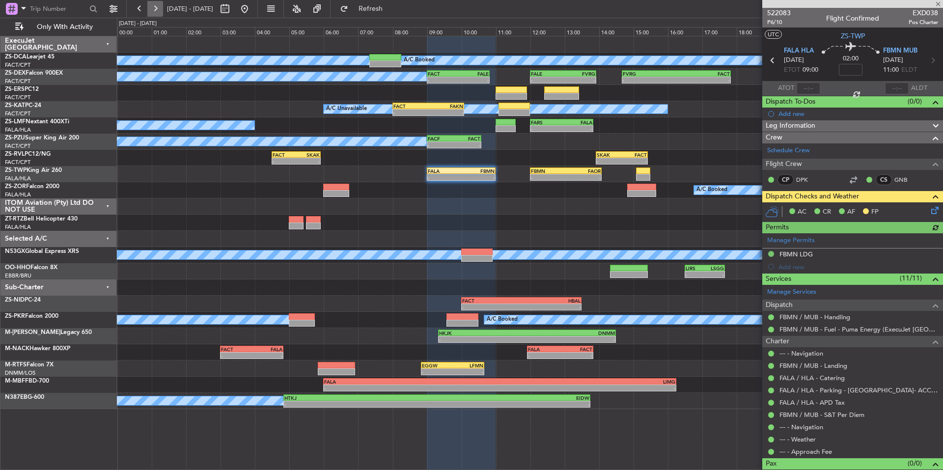 Image resolution: width=943 pixels, height=470 pixels. What do you see at coordinates (890, 70) in the screenshot?
I see `span: 11:00` at bounding box center [890, 70].